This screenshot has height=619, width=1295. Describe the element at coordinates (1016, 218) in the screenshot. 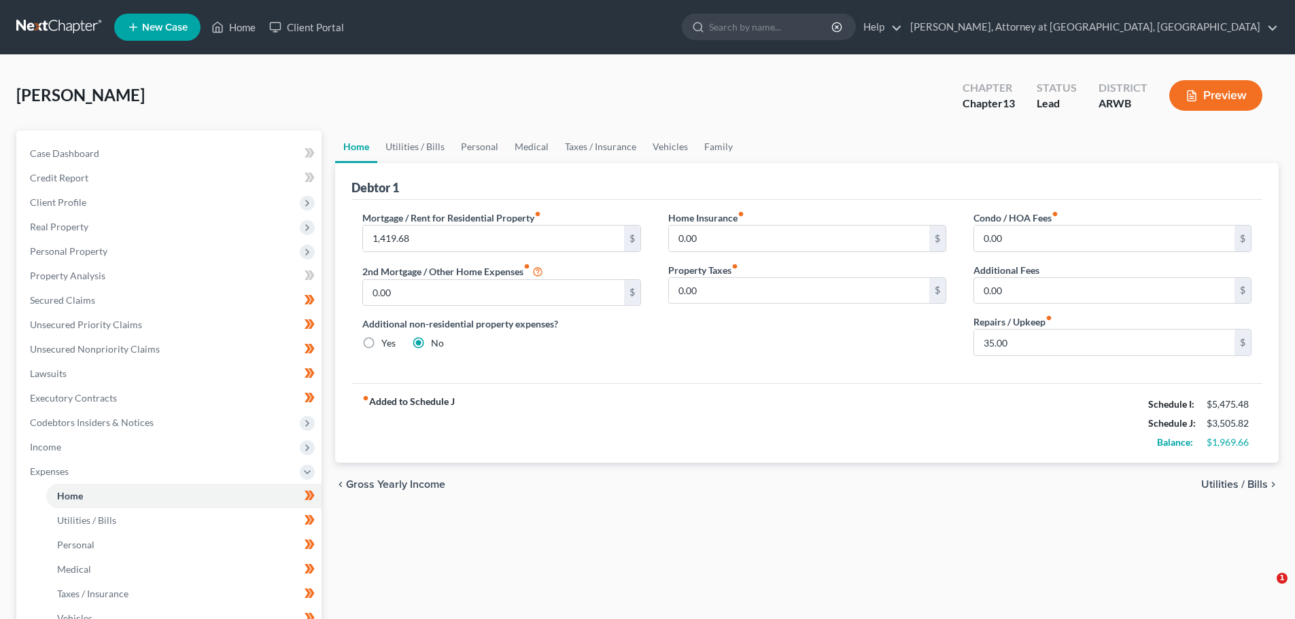

I see `label: Condo / HOA Fees` at that location.